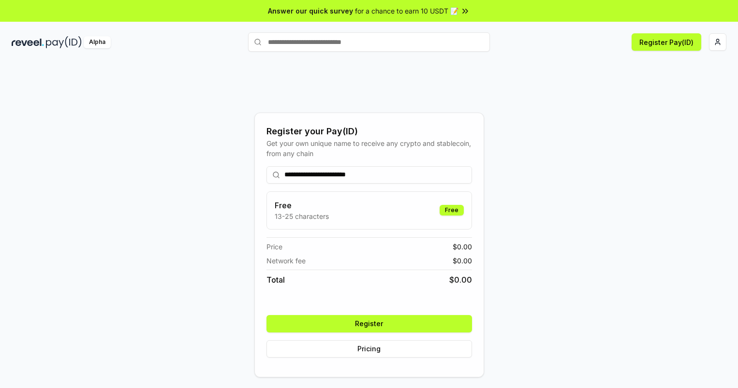 Image resolution: width=738 pixels, height=388 pixels. What do you see at coordinates (302, 206) in the screenshot?
I see `h3: Free` at bounding box center [302, 206].